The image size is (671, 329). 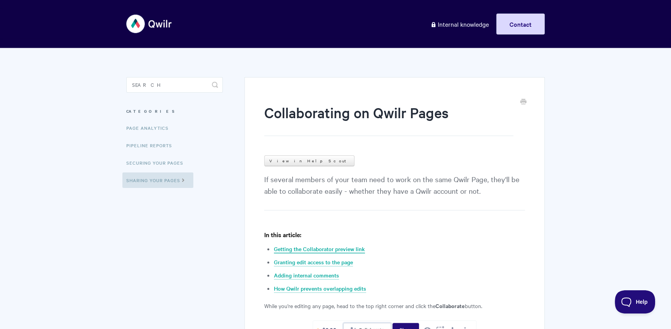 I want to click on a: How Qwilr prevents overlapping edits, so click(x=320, y=289).